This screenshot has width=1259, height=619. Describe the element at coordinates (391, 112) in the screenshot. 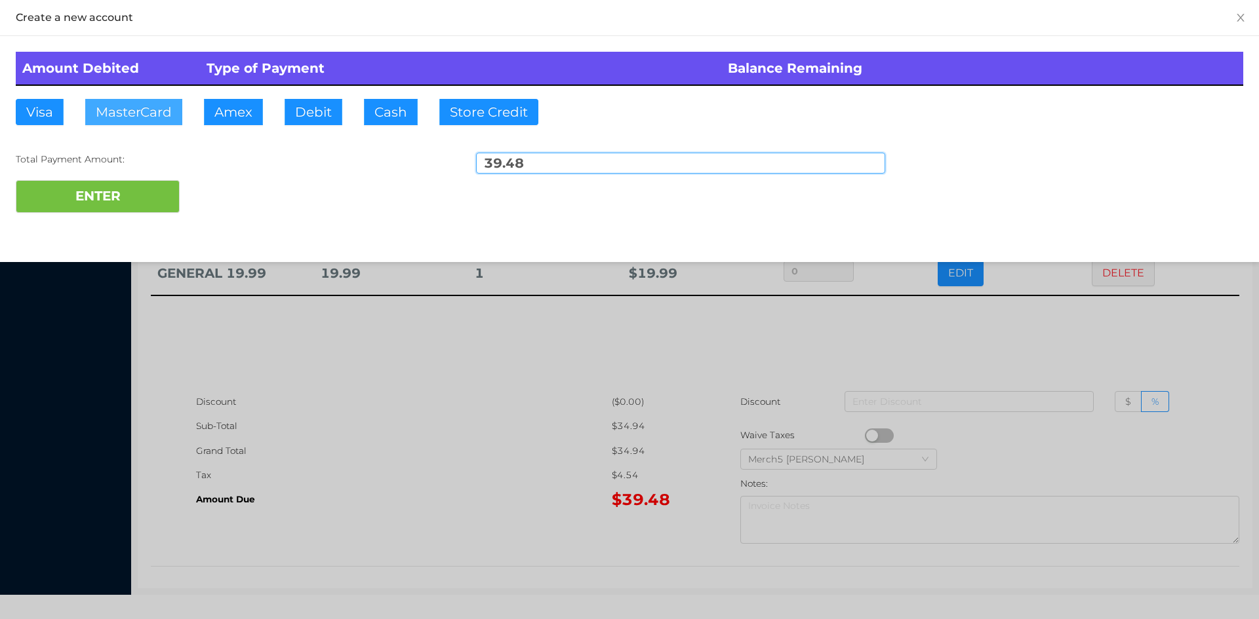

I see `button: Cash` at that location.